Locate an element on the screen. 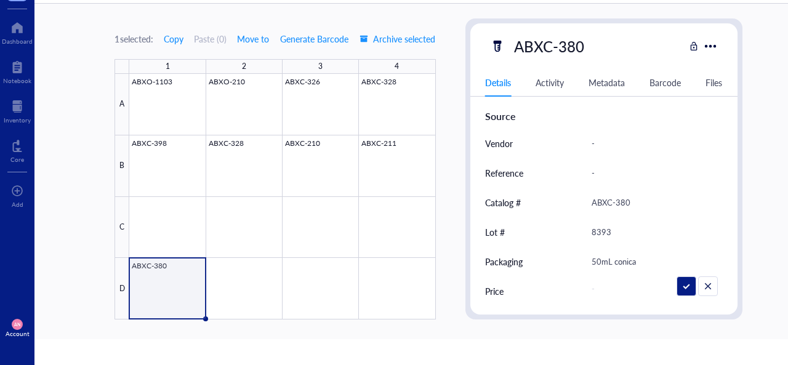  span: Copy is located at coordinates (174, 39).